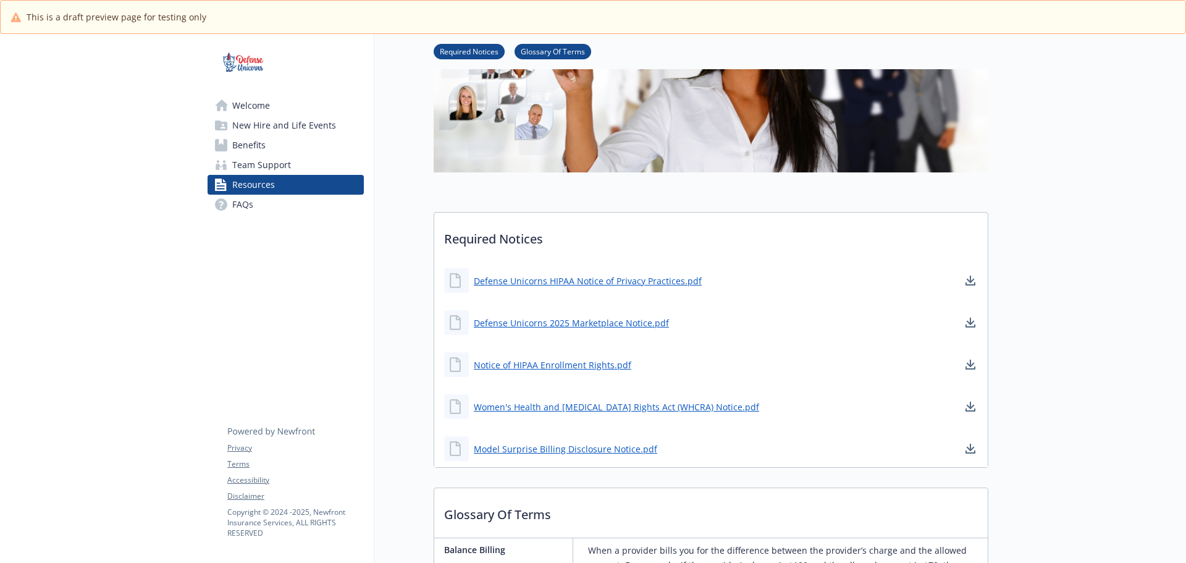 This screenshot has width=1186, height=563. I want to click on span: Resources, so click(253, 185).